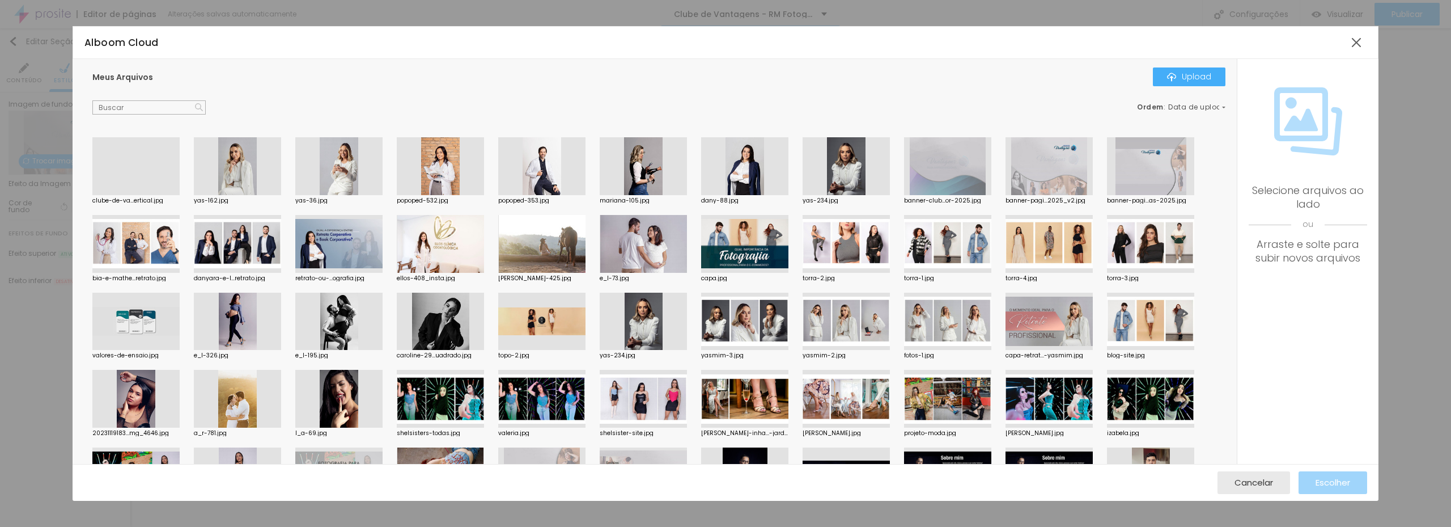 Image resolution: width=1451 pixels, height=527 pixels. What do you see at coordinates (1333, 482) in the screenshot?
I see `span: Escolher` at bounding box center [1333, 482].